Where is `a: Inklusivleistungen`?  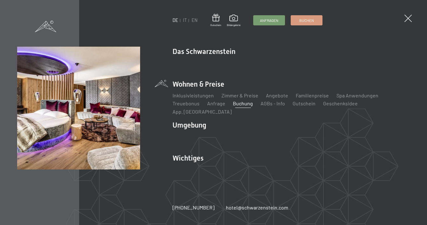
a: Inklusivleistungen is located at coordinates (193, 95).